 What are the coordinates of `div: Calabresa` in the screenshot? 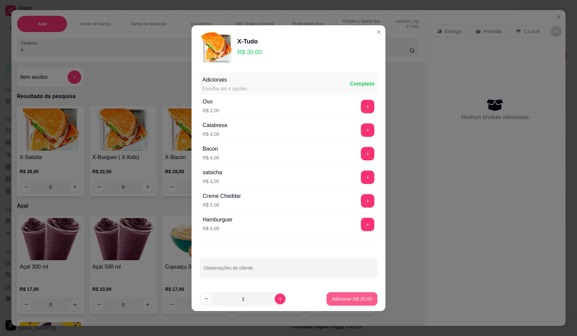 It's located at (215, 125).